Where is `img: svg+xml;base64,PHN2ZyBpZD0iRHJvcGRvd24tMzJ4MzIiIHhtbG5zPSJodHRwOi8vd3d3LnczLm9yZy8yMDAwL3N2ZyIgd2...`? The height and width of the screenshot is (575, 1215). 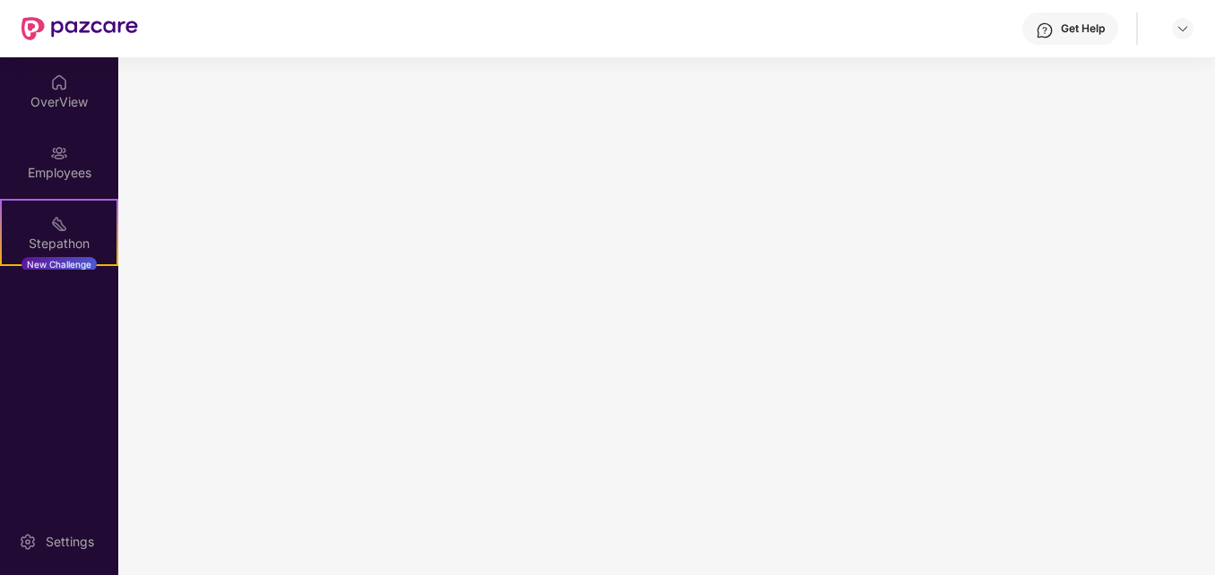 img: svg+xml;base64,PHN2ZyBpZD0iRHJvcGRvd24tMzJ4MzIiIHhtbG5zPSJodHRwOi8vd3d3LnczLm9yZy8yMDAwL3N2ZyIgd2... is located at coordinates (1183, 29).